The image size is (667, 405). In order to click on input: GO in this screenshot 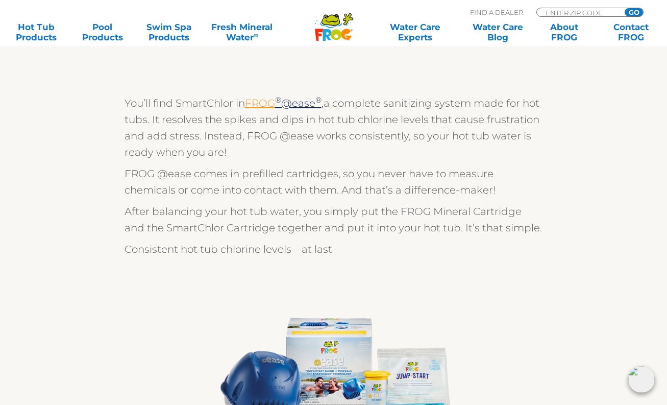, I will do `click(634, 12)`.